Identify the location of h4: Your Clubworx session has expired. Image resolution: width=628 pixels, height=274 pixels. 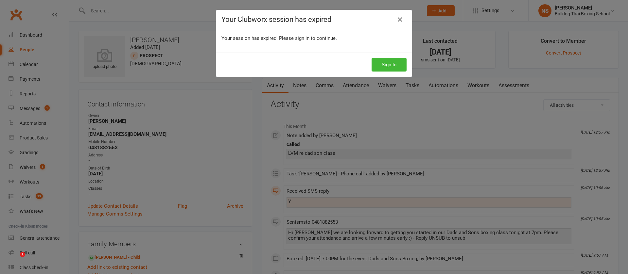
(314, 19).